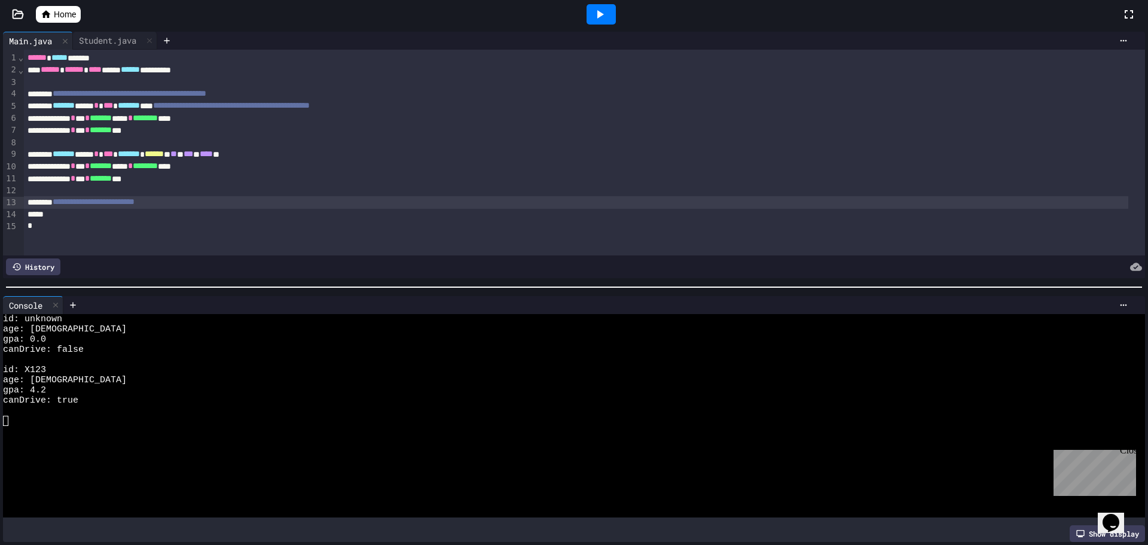 The width and height of the screenshot is (1148, 545). What do you see at coordinates (33, 267) in the screenshot?
I see `div: History` at bounding box center [33, 267].